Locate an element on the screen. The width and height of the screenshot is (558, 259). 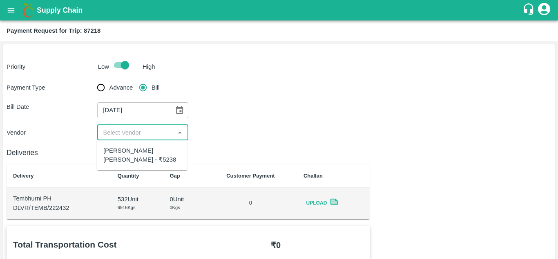
p: Vendor is located at coordinates (52, 132).